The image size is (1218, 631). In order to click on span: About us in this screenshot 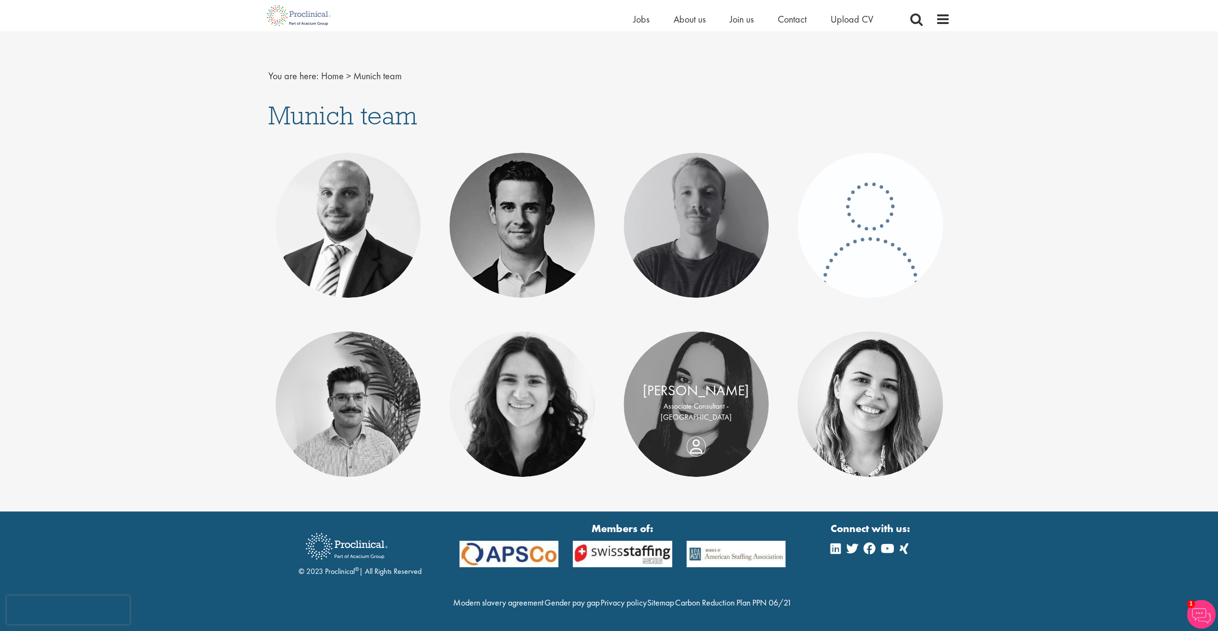, I will do `click(689, 19)`.